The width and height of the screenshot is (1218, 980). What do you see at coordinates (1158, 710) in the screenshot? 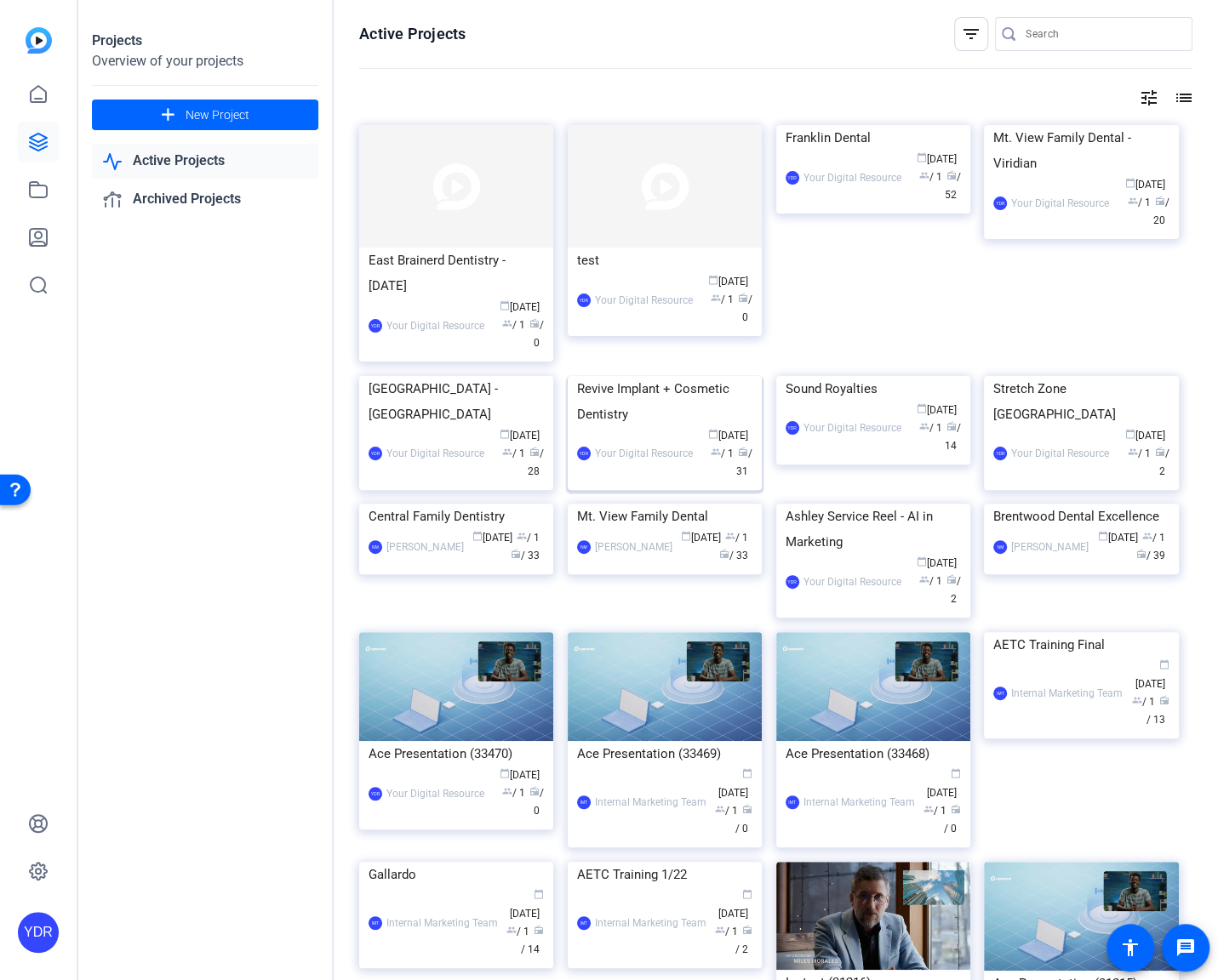
I see `span: / 13` at bounding box center [1158, 710].